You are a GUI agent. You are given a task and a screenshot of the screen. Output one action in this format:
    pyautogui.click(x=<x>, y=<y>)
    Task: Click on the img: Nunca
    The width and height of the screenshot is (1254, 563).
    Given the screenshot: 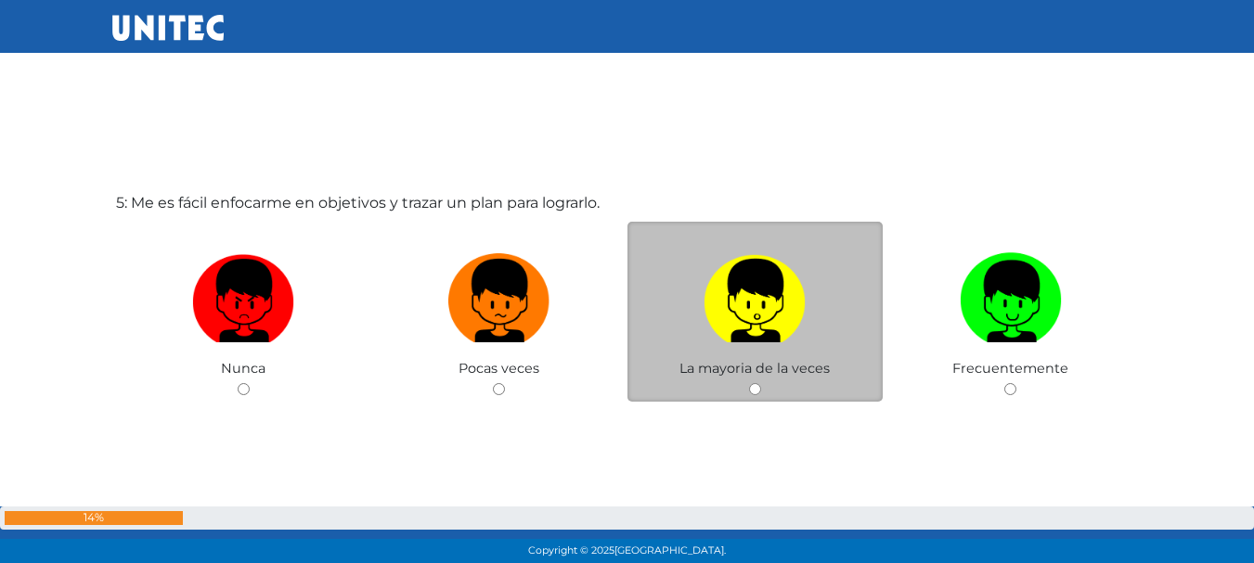 What is the action you would take?
    pyautogui.click(x=243, y=294)
    